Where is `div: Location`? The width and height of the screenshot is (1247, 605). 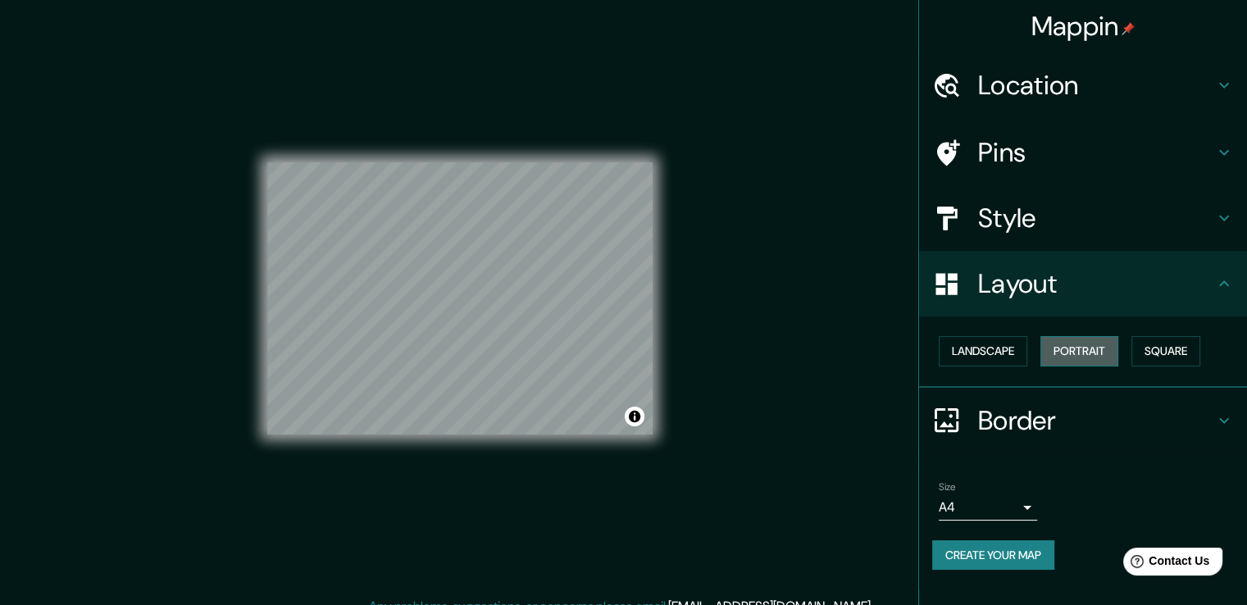
div: Location is located at coordinates (1083, 85).